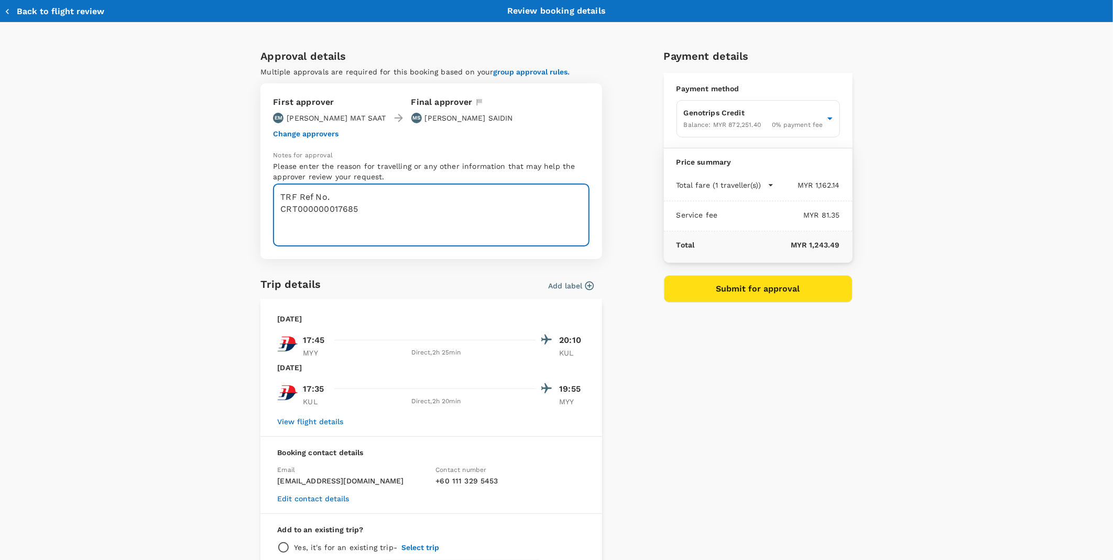 Image resolution: width=1113 pixels, height=560 pixels. What do you see at coordinates (725, 185) in the screenshot?
I see `button: Total fare (1 traveller(s))` at bounding box center [725, 185].